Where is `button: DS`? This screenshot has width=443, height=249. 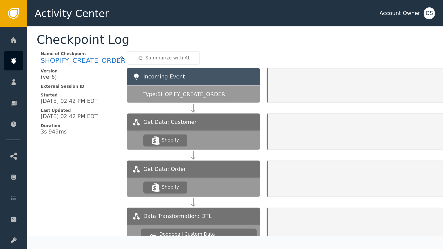
button: DS is located at coordinates (429, 13).